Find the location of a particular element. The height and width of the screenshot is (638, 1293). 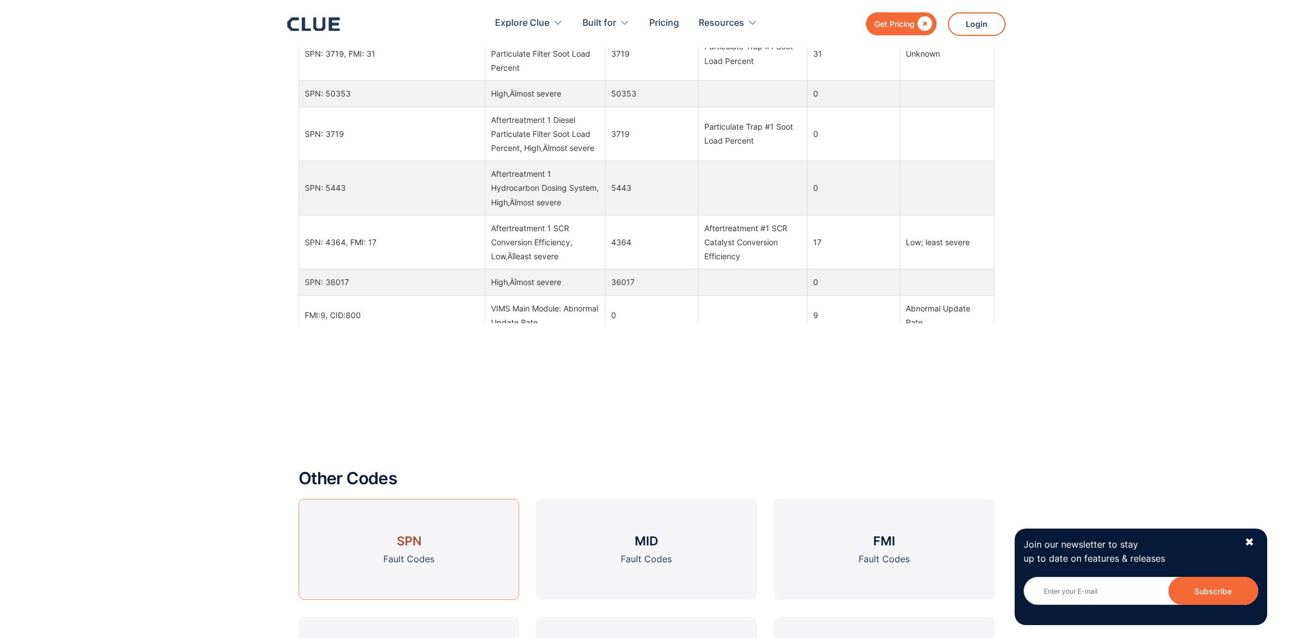

h3: SPN is located at coordinates (409, 541).